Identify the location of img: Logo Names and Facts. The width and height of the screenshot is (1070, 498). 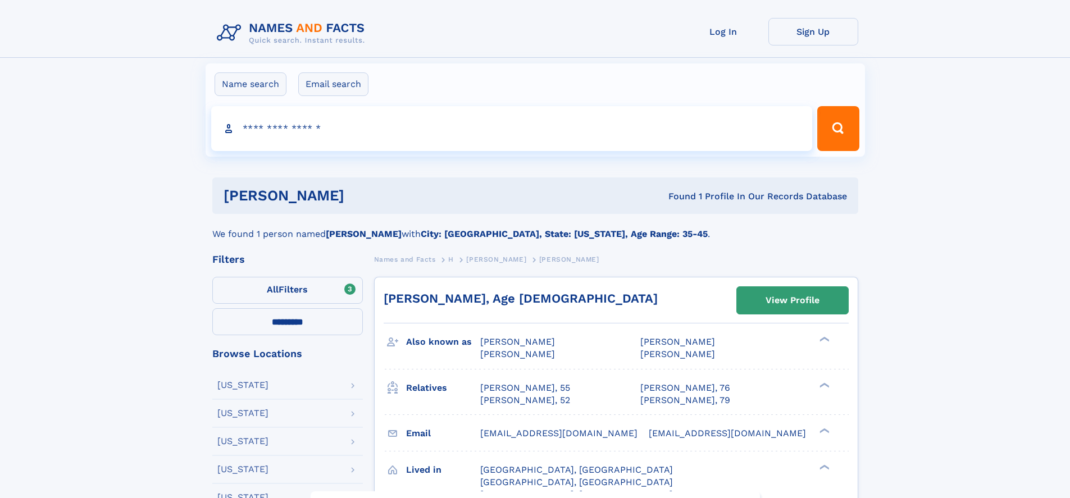
(293, 33).